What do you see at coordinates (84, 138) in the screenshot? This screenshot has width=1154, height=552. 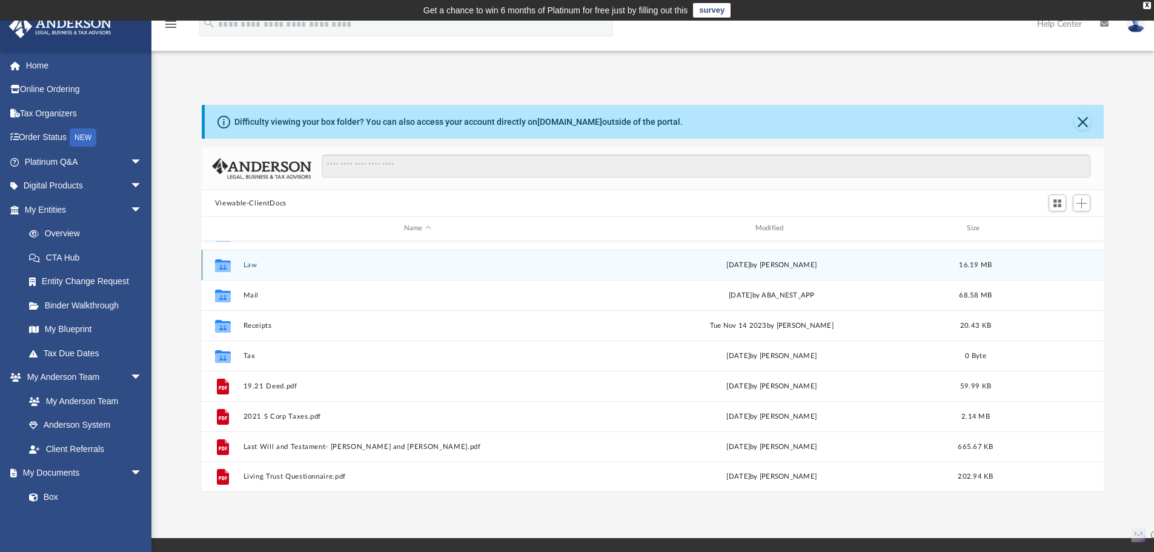 I see `a: Order StatusNEW` at bounding box center [84, 138].